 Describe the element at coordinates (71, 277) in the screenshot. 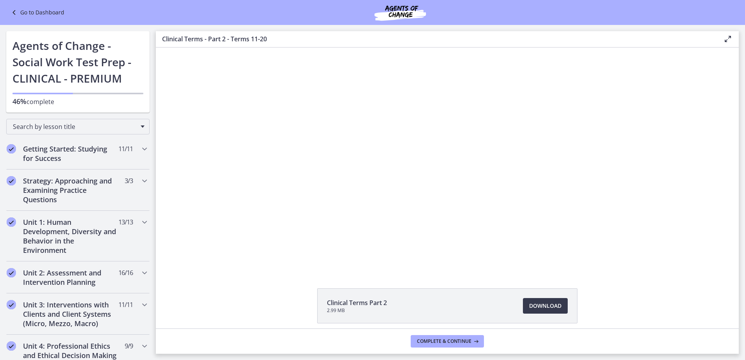

I see `h2: Unit 2: Assessment and Intervention Planning` at that location.